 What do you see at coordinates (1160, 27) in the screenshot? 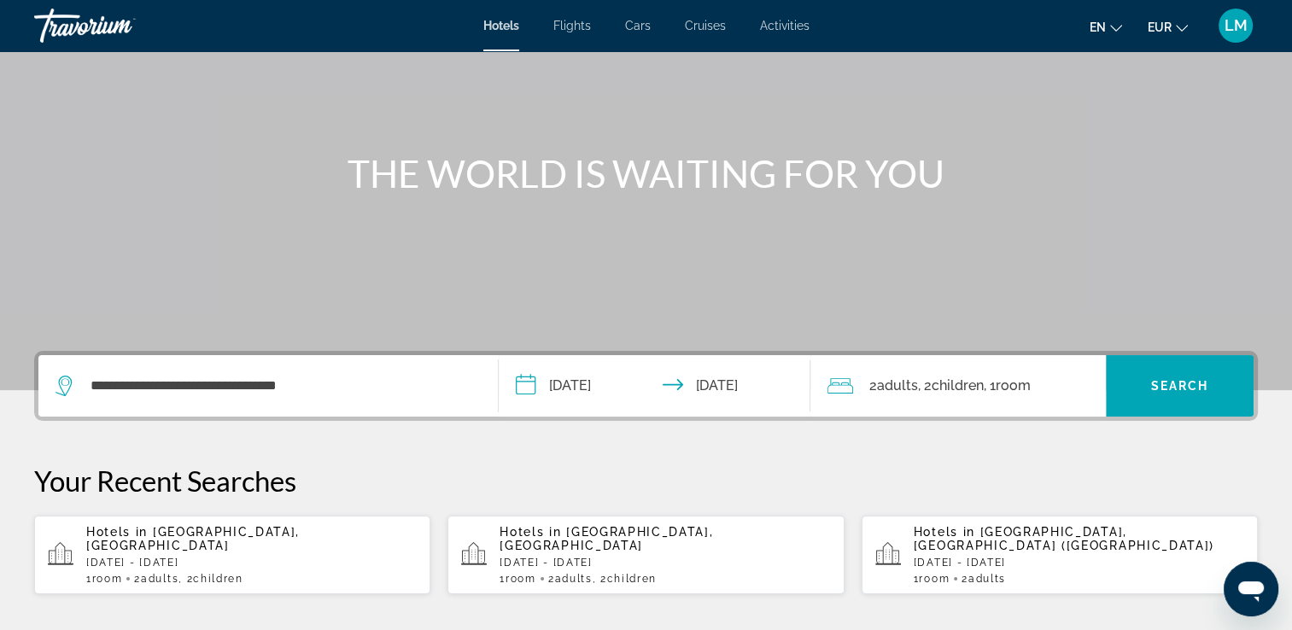
I see `span: EUR` at bounding box center [1160, 27].